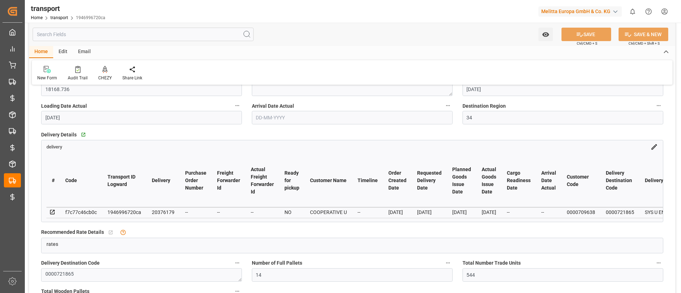 This screenshot has width=681, height=293. Describe the element at coordinates (262, 181) in the screenshot. I see `th: Actual Freight Forwarder Id` at that location.